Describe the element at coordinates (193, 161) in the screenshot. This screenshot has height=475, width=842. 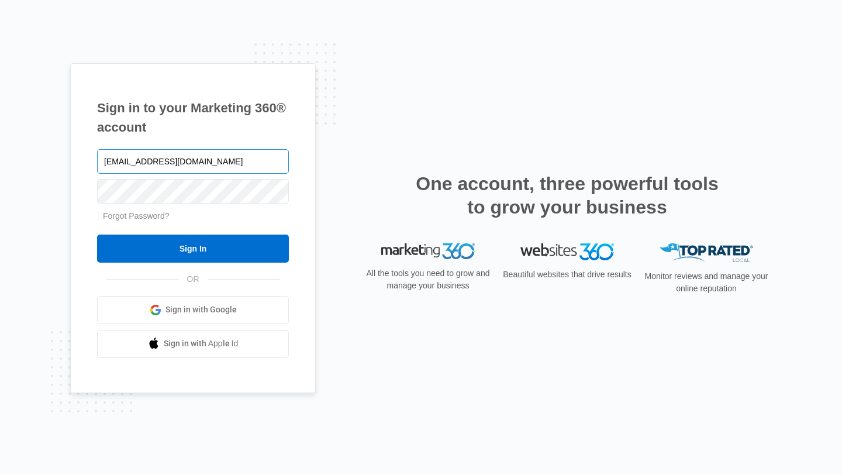
I see `input: Email` at that location.